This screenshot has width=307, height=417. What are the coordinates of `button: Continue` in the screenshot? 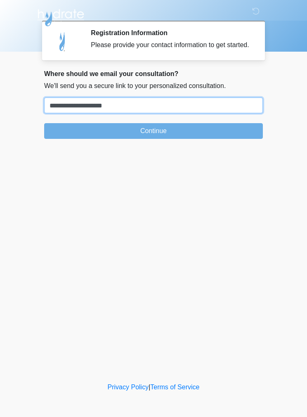 It's located at (154, 131).